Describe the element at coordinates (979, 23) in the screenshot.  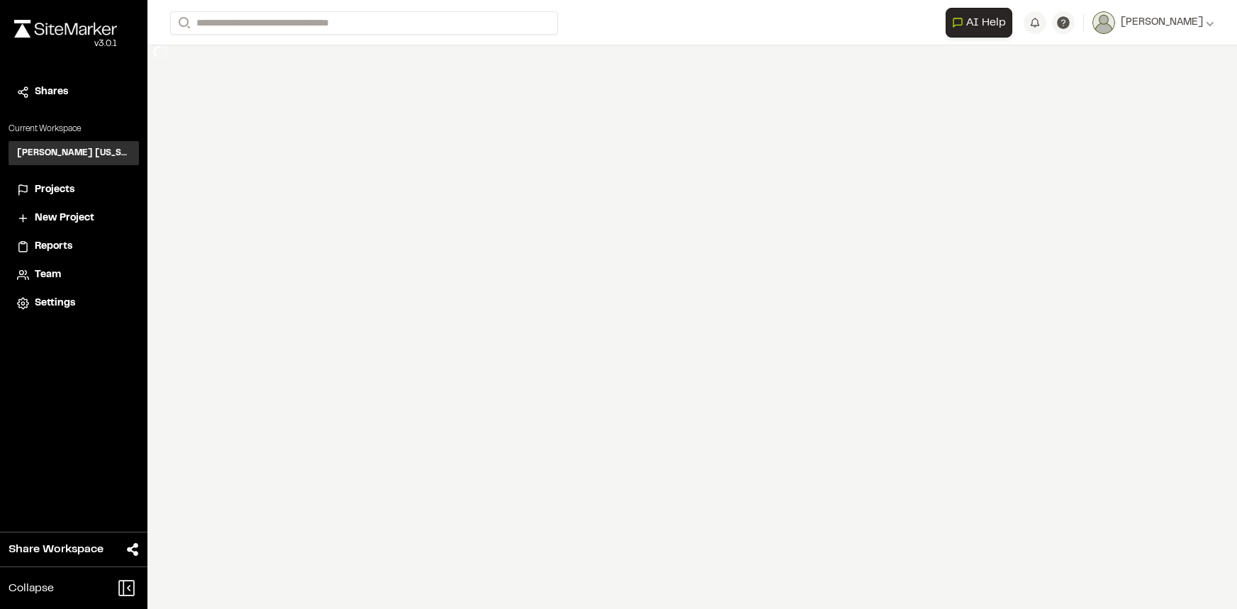
I see `button: Open AI Assistant` at that location.